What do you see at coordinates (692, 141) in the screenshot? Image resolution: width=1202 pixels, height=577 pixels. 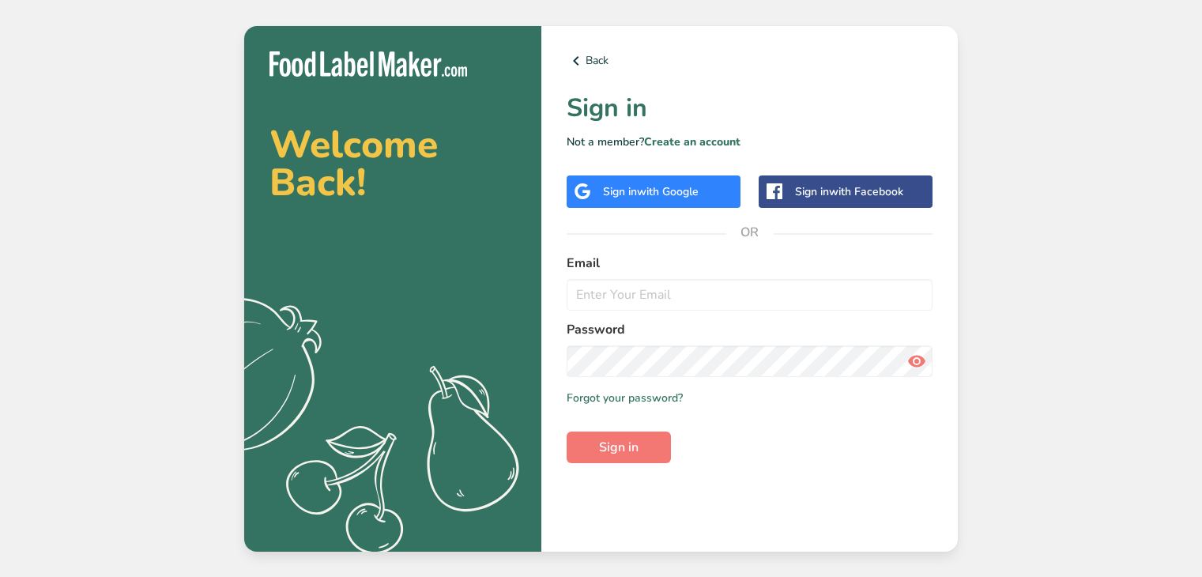 I see `a: Create an account` at bounding box center [692, 141].